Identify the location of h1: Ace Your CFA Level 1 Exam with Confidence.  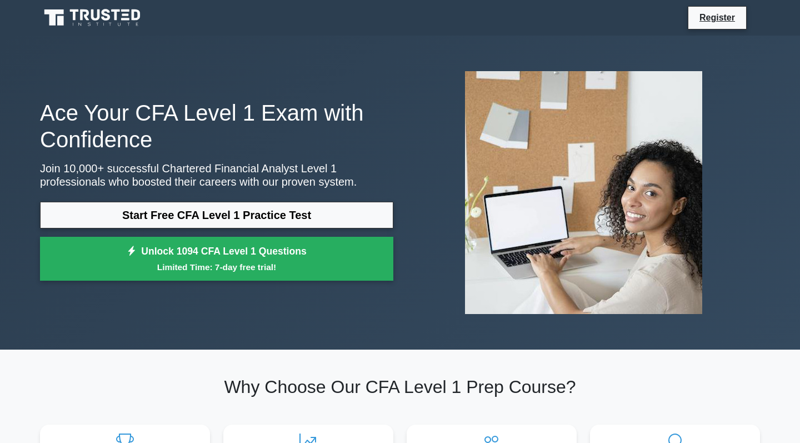
(217, 126).